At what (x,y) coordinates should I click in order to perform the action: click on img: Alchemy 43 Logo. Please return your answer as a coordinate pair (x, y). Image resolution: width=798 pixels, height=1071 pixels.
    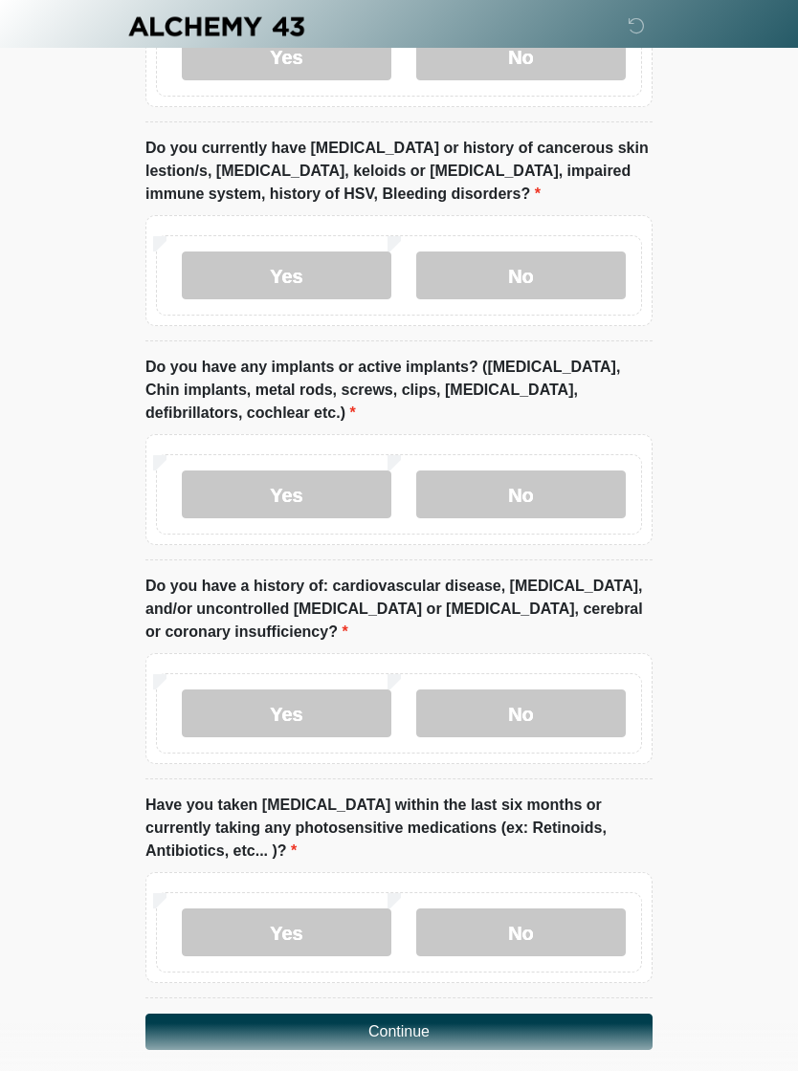
    Looking at the image, I should click on (216, 26).